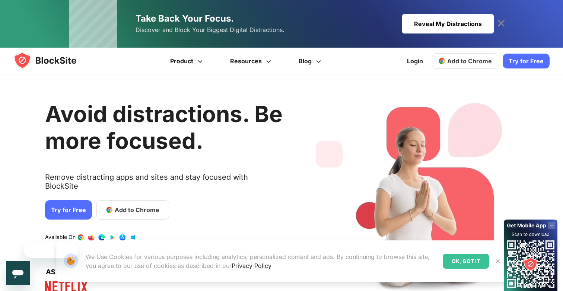 The height and width of the screenshot is (291, 563). What do you see at coordinates (60, 237) in the screenshot?
I see `text: Available On` at bounding box center [60, 237].